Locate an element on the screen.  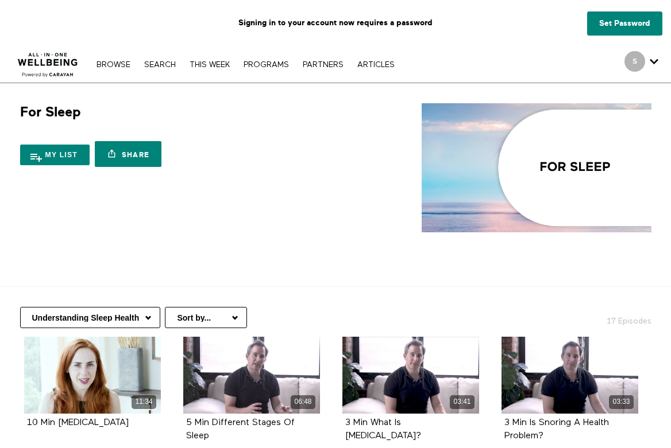
div: 03:33 is located at coordinates (621, 402).